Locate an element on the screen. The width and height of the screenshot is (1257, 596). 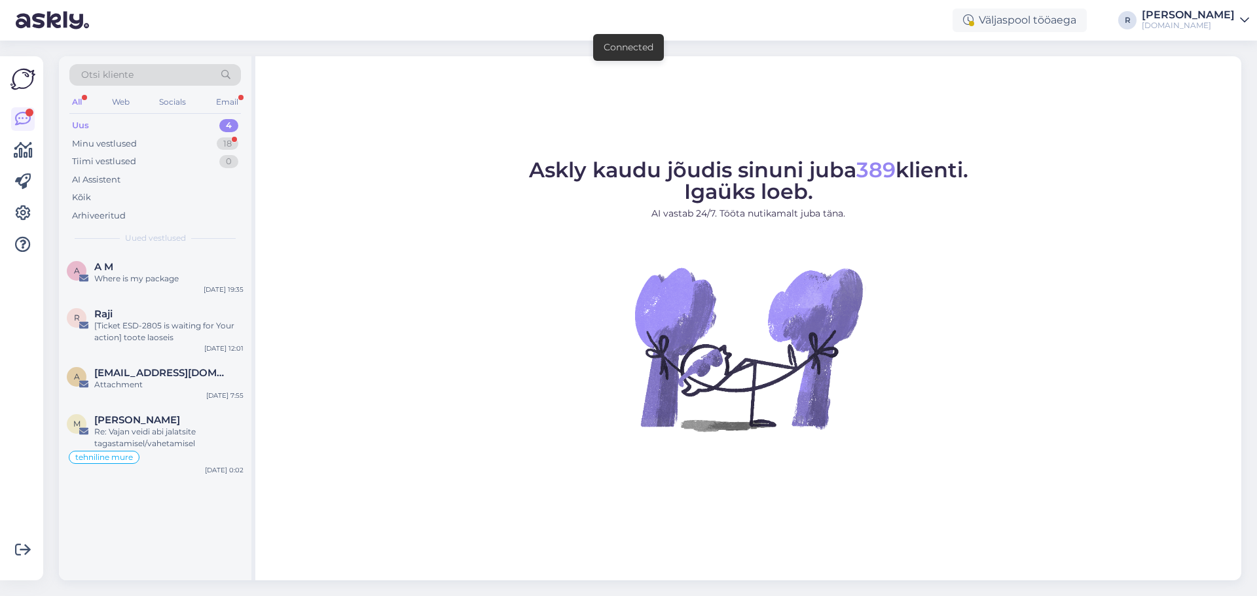
span: Askly kaudu jõudis sinuni juba klienti. Igaüks loeb. is located at coordinates (748, 181).